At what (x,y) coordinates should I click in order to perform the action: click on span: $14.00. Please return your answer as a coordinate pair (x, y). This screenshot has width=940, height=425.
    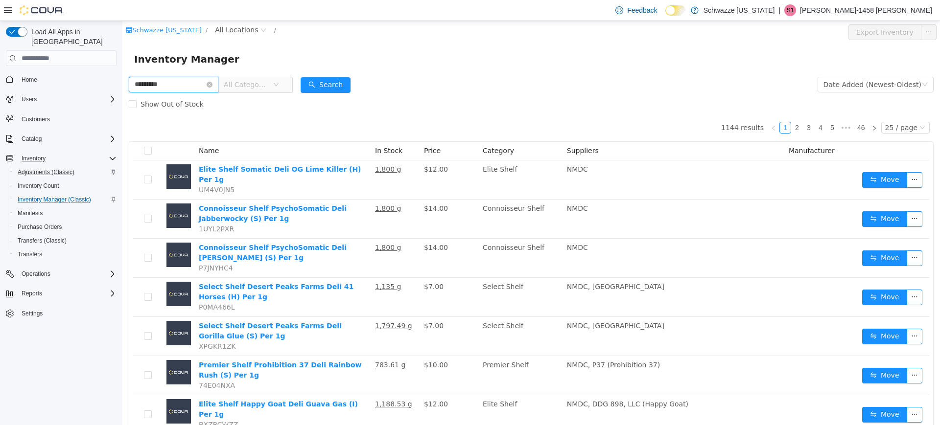
    Looking at the image, I should click on (313, 227).